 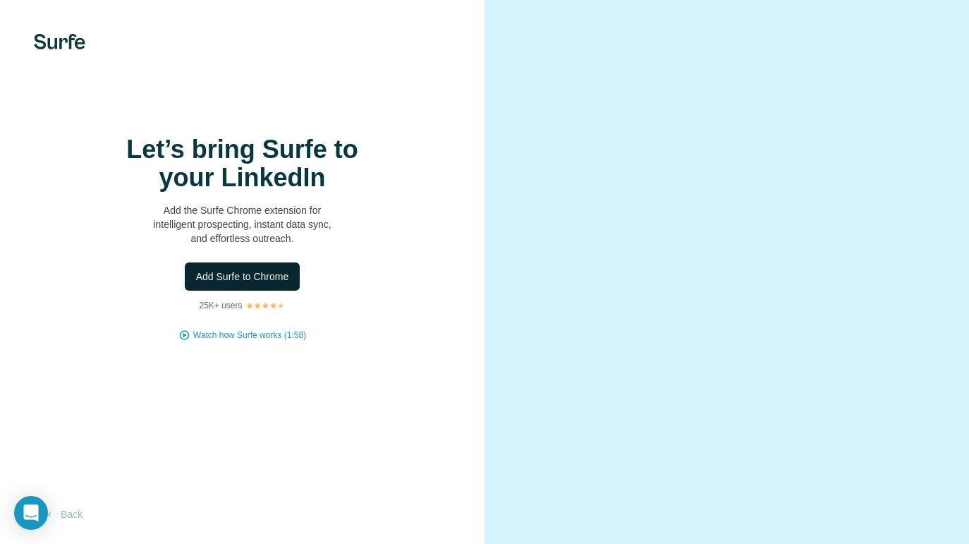 What do you see at coordinates (265, 305) in the screenshot?
I see `img: Rating Stars` at bounding box center [265, 305].